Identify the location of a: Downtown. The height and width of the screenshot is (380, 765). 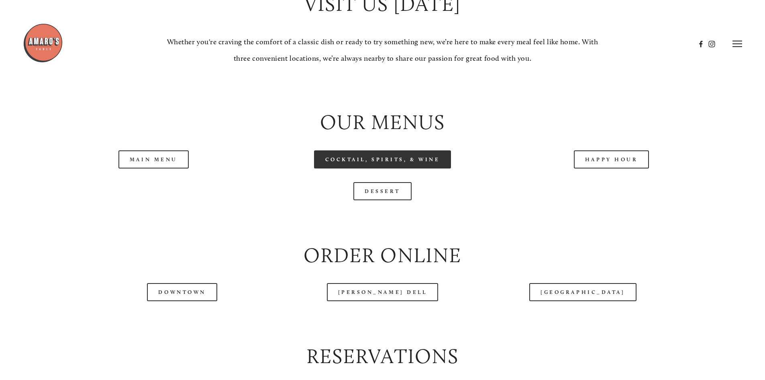
(182, 292).